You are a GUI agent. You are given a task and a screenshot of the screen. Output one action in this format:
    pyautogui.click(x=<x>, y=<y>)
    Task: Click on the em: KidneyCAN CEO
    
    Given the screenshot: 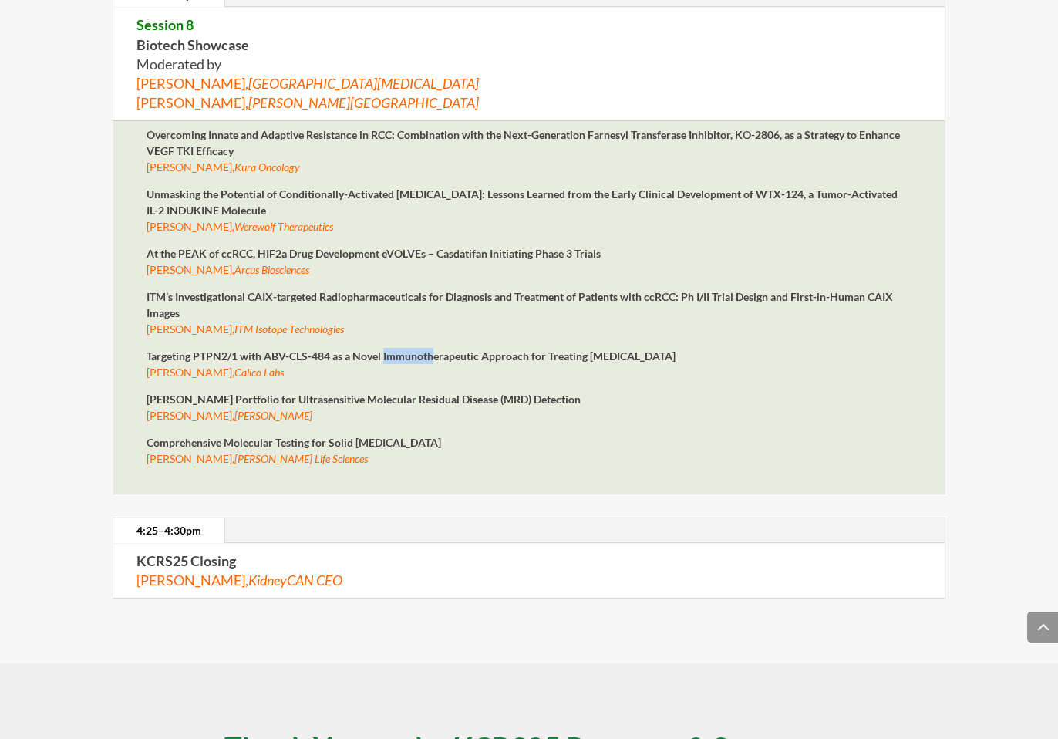 What is the action you would take?
    pyautogui.click(x=295, y=580)
    